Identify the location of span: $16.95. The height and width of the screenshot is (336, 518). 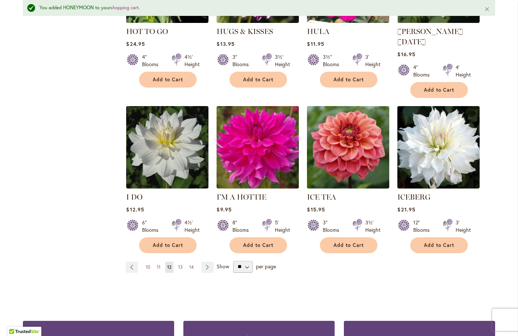
(407, 54).